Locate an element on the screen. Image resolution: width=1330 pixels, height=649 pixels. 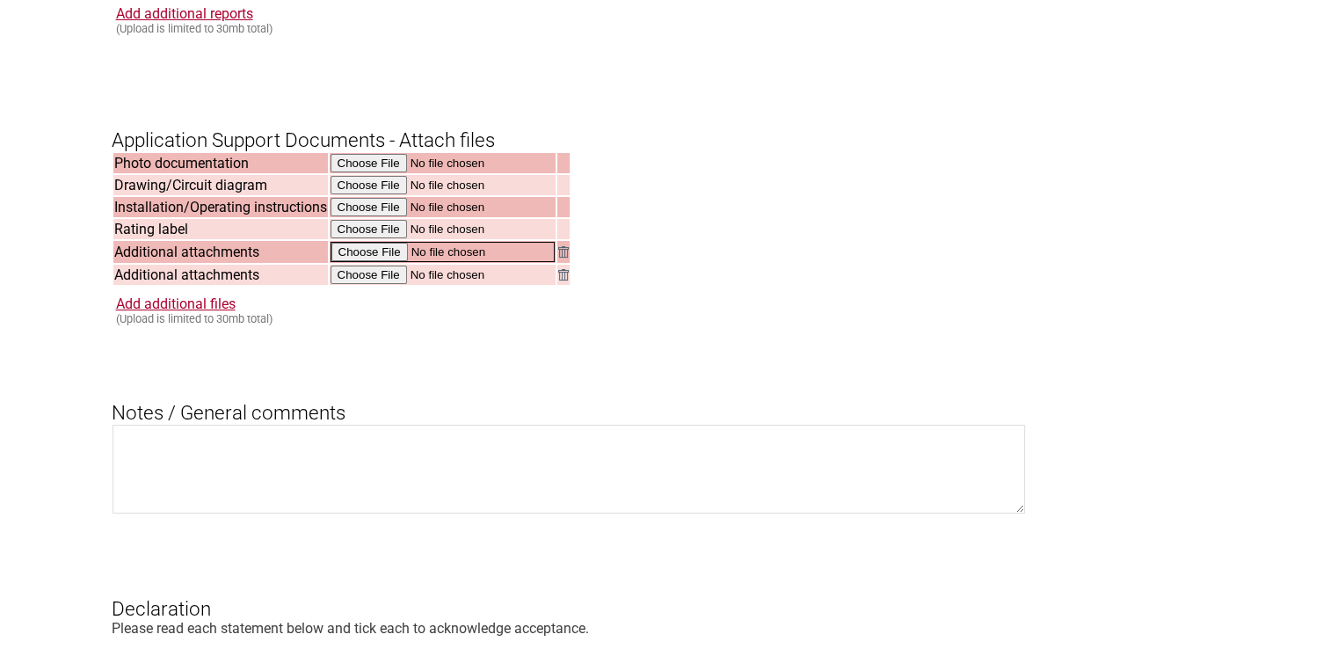
td: Drawing/Circuit diagram is located at coordinates (221, 185).